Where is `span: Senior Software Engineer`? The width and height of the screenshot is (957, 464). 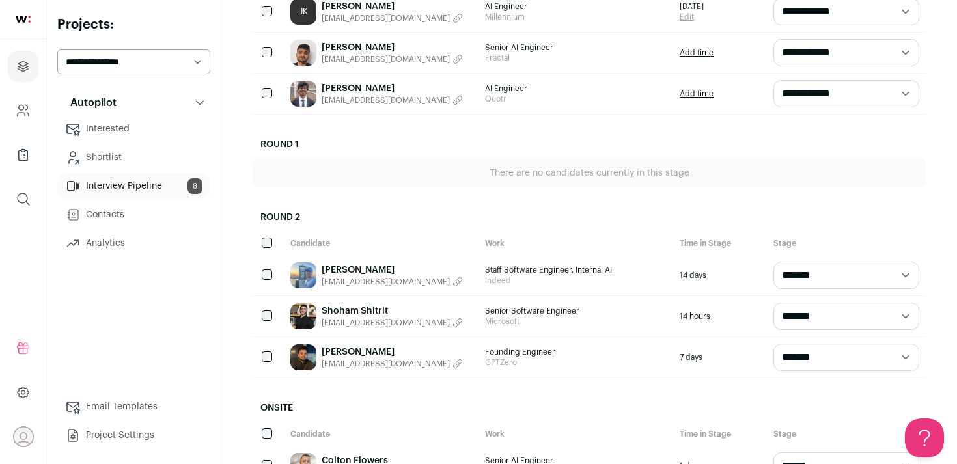
span: Senior Software Engineer is located at coordinates (576, 311).